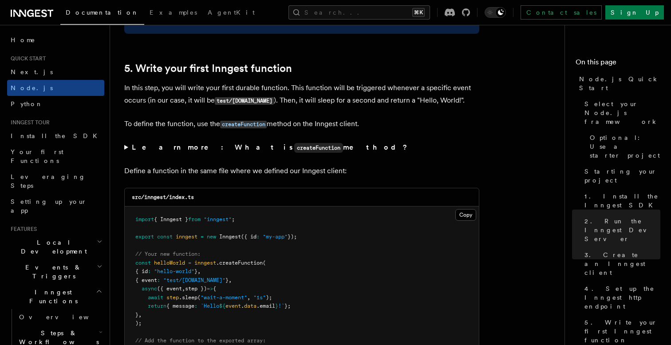 The width and height of the screenshot is (671, 345). What do you see at coordinates (55, 156) in the screenshot?
I see `a: Your first Functions` at bounding box center [55, 156].